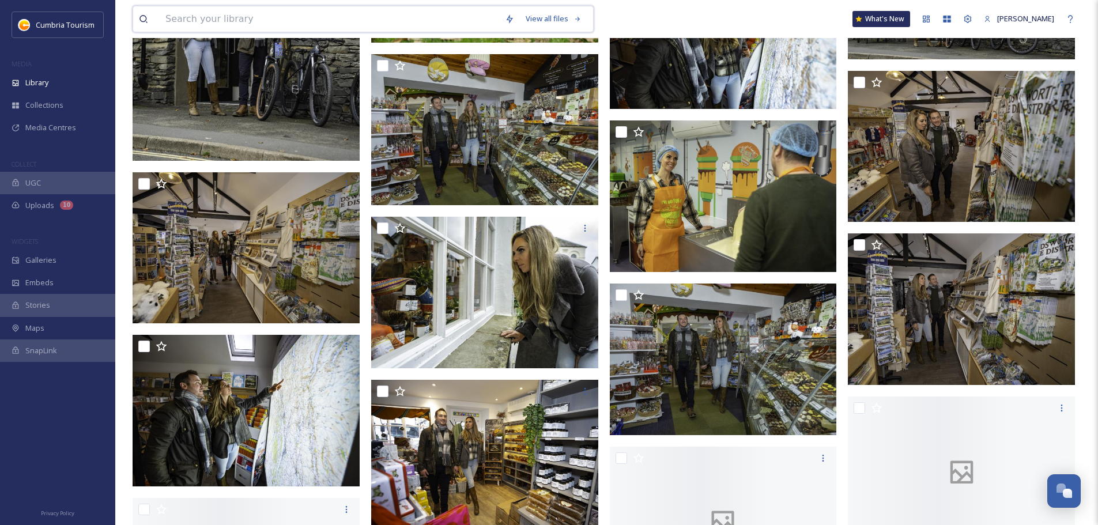 The width and height of the screenshot is (1098, 525). I want to click on span: Embeds, so click(39, 282).